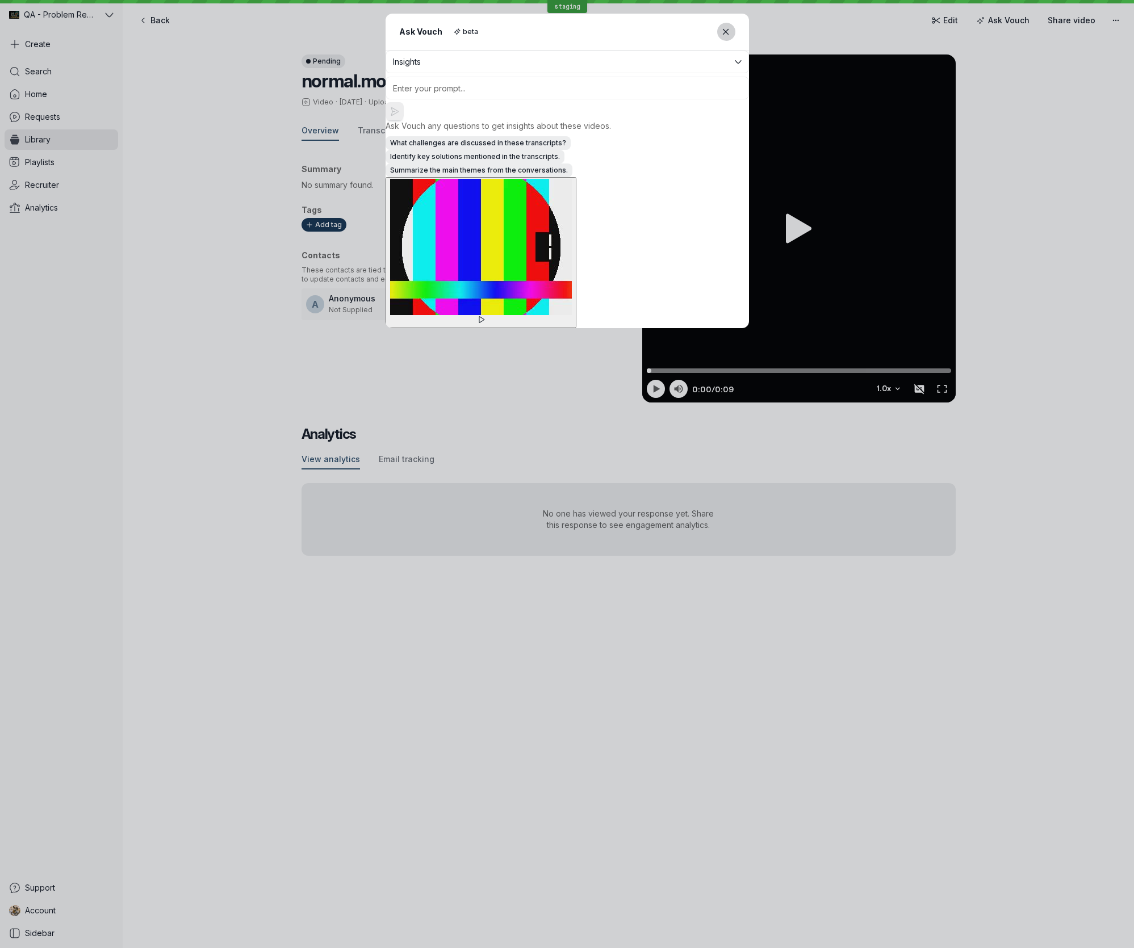 This screenshot has height=948, width=1134. What do you see at coordinates (478, 143) in the screenshot?
I see `button: What challenges are discussed in these transcripts?` at bounding box center [478, 143].